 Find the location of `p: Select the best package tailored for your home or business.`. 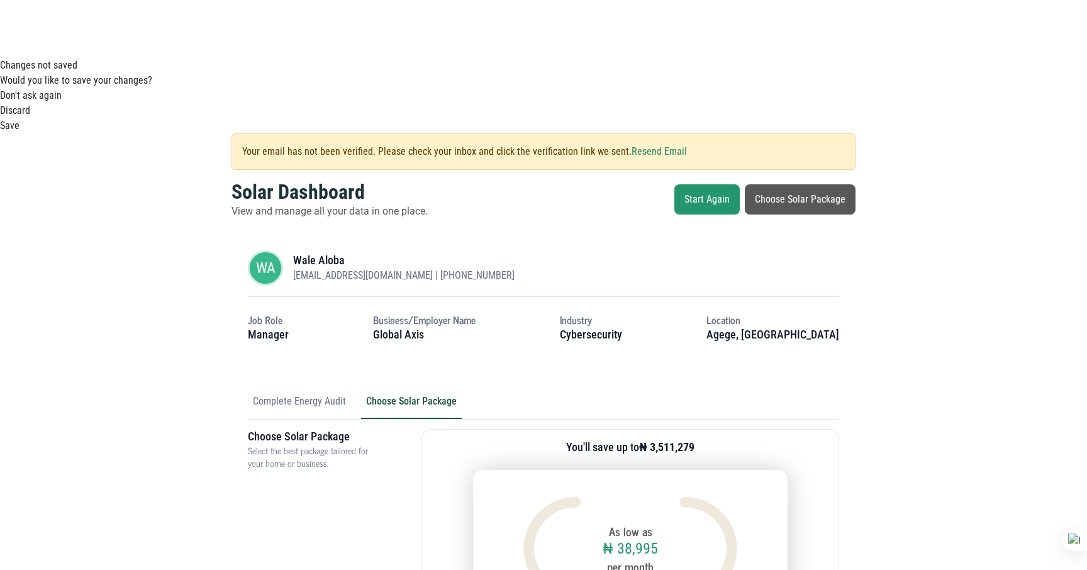

p: Select the best package tailored for your home or business. is located at coordinates (315, 457).